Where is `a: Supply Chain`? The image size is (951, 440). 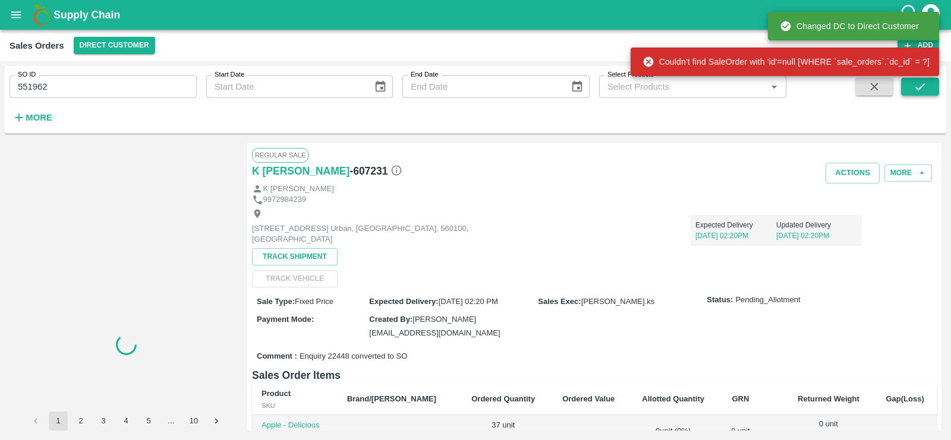
a: Supply Chain is located at coordinates (476, 15).